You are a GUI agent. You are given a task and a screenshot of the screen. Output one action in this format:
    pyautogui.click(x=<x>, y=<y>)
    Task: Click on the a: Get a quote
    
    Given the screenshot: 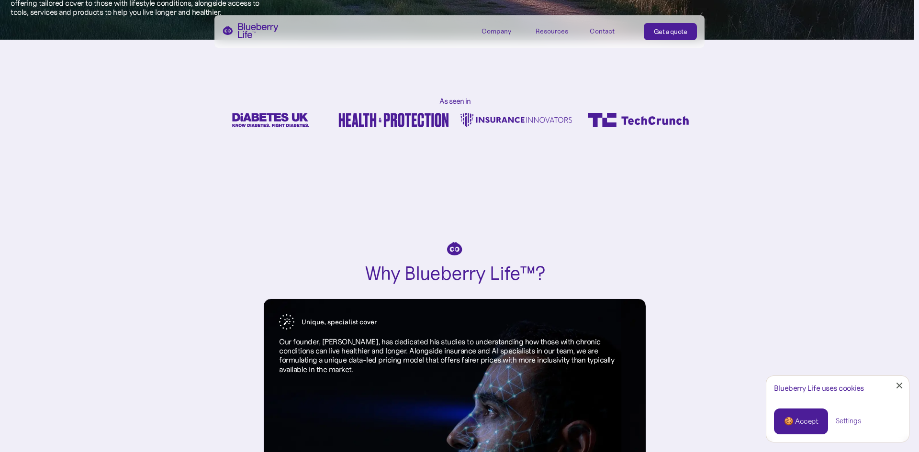 What is the action you would take?
    pyautogui.click(x=671, y=32)
    